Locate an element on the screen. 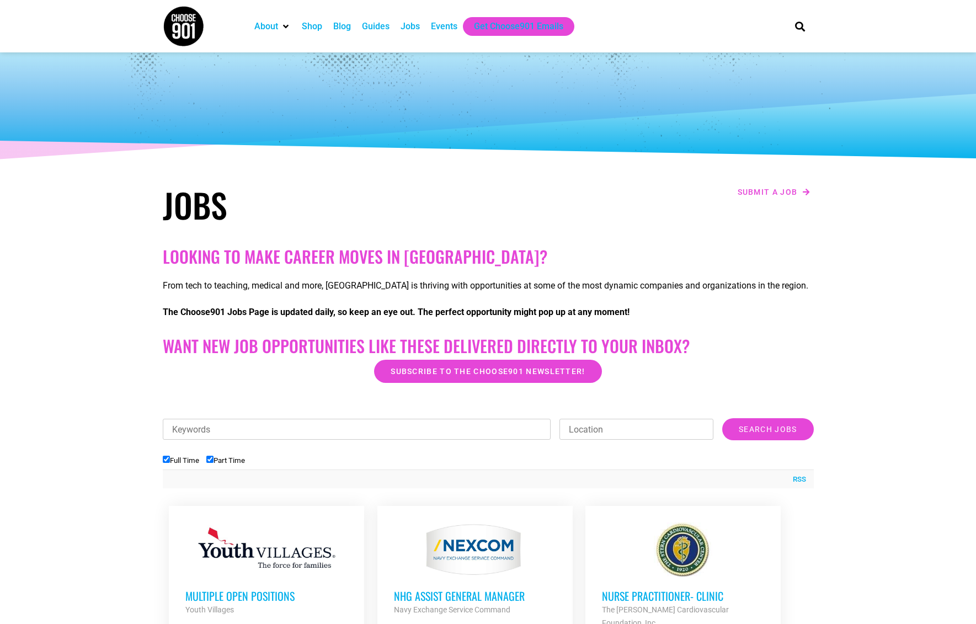  div: Get Choose901 Emails is located at coordinates (519, 26).